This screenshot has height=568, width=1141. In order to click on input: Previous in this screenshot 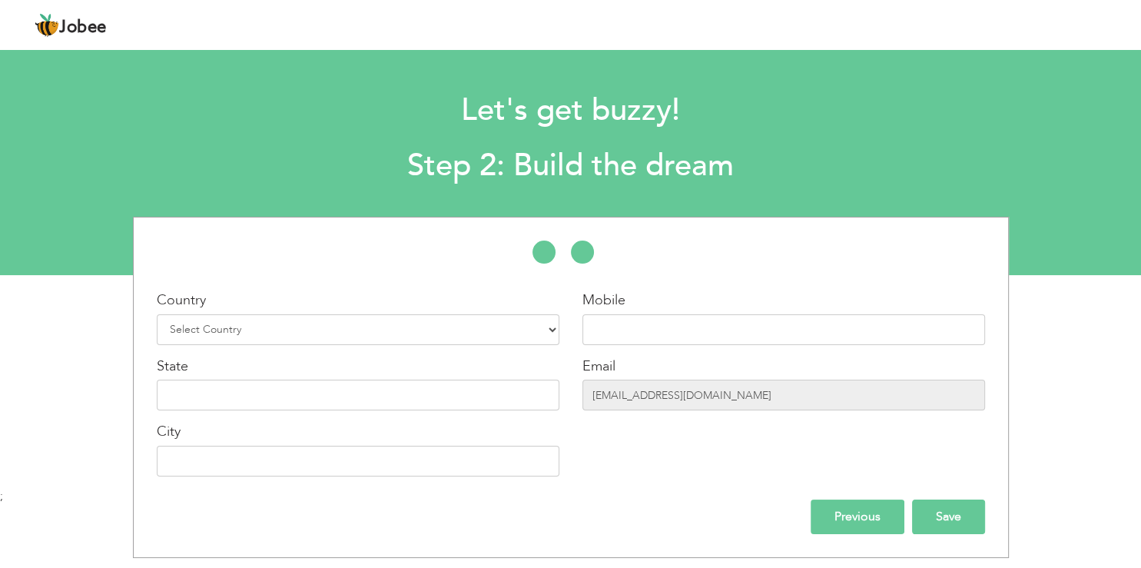, I will do `click(857, 516)`.